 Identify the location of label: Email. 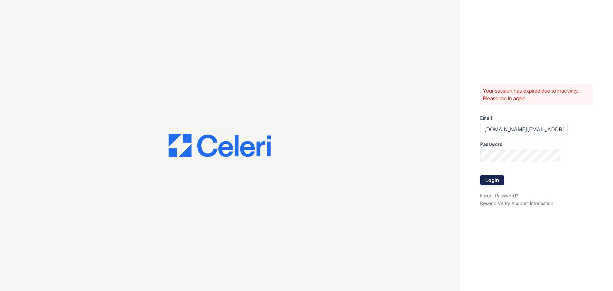
(486, 118).